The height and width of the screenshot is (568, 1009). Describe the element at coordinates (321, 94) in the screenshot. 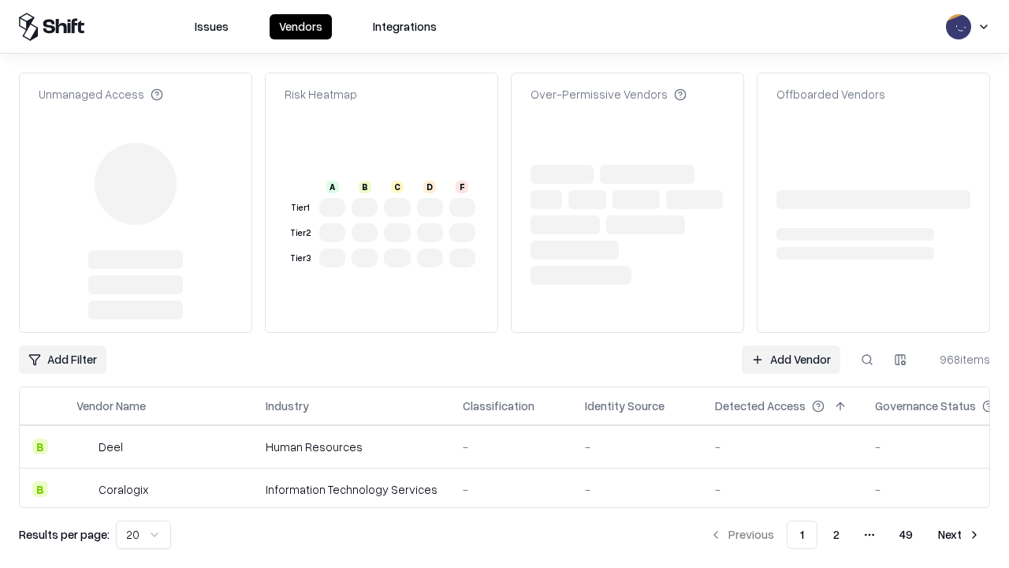

I see `div: Risk Heatmap` at that location.